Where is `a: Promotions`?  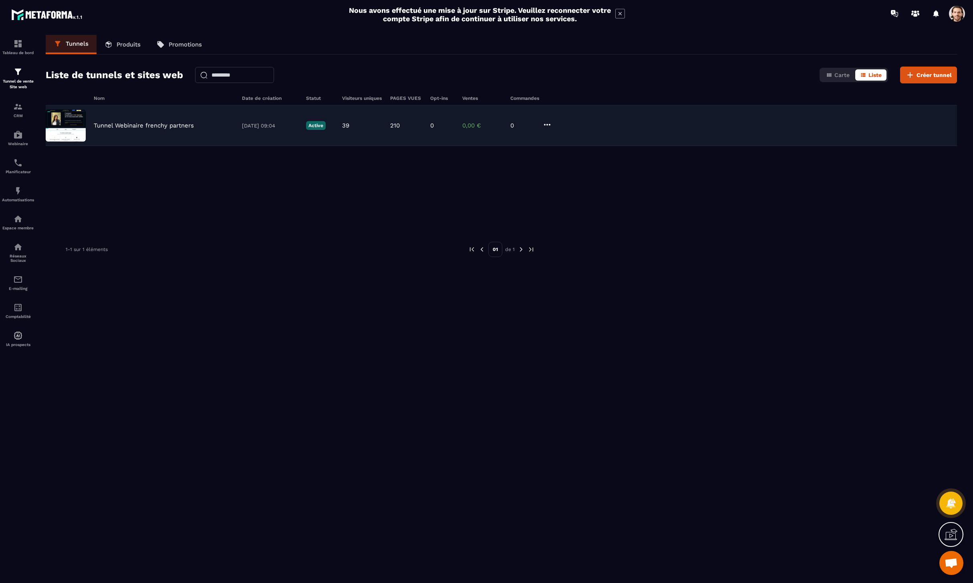
a: Promotions is located at coordinates (179, 44).